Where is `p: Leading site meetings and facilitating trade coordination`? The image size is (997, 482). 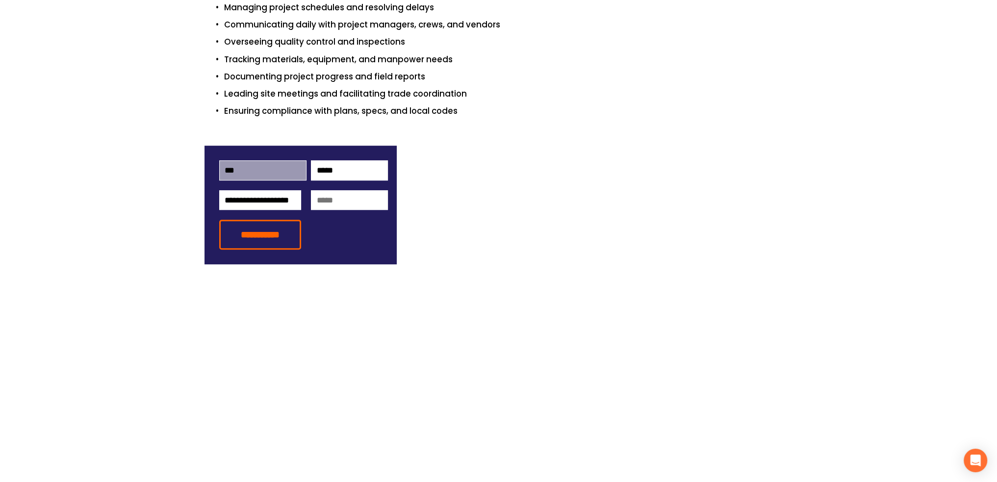
p: Leading site meetings and facilitating trade coordination is located at coordinates (509, 94).